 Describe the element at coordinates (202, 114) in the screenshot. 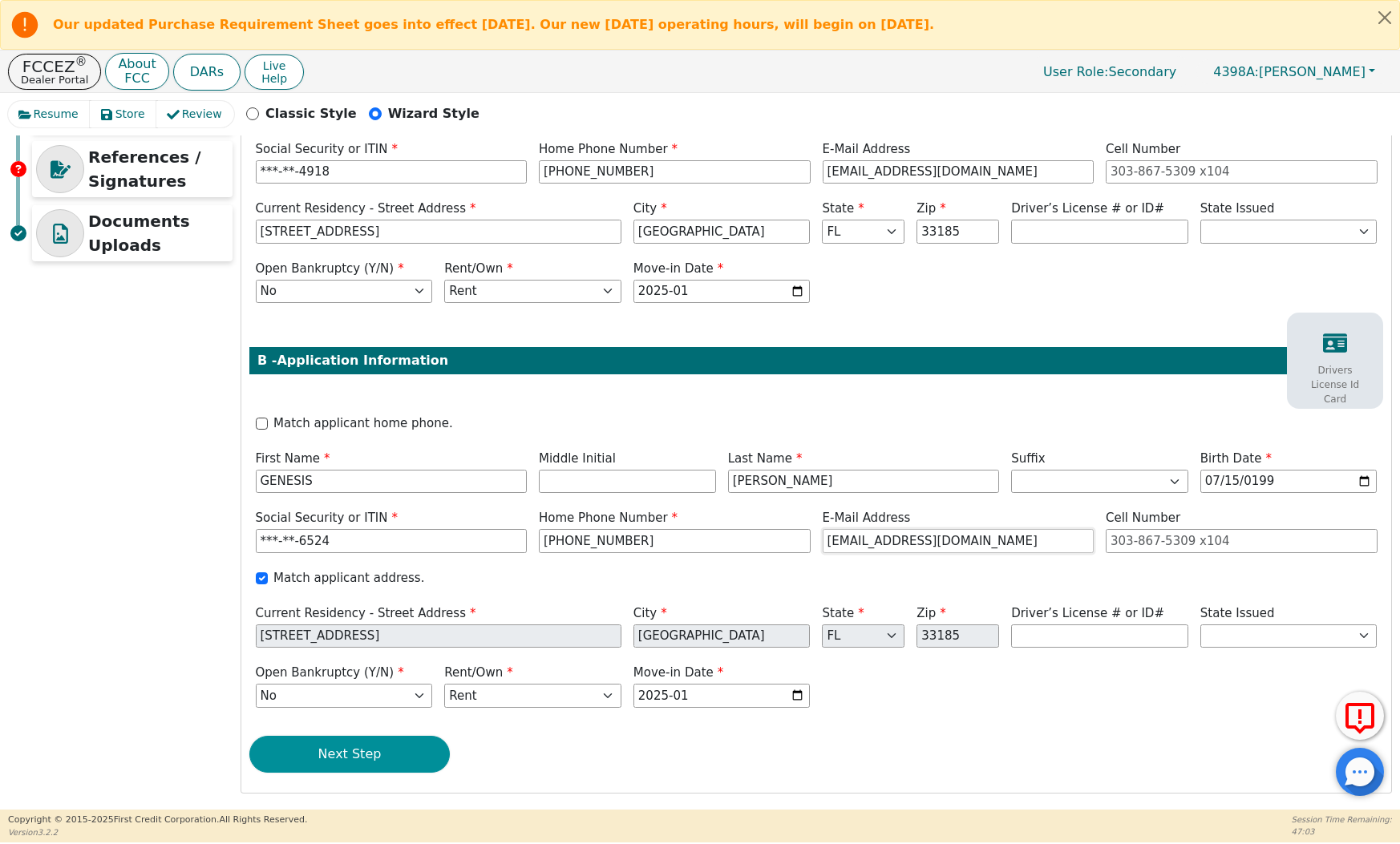

I see `span: Review` at that location.